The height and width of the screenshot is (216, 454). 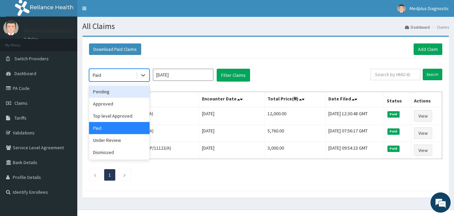 What do you see at coordinates (440, 27) in the screenshot?
I see `li: Claims` at bounding box center [440, 27].